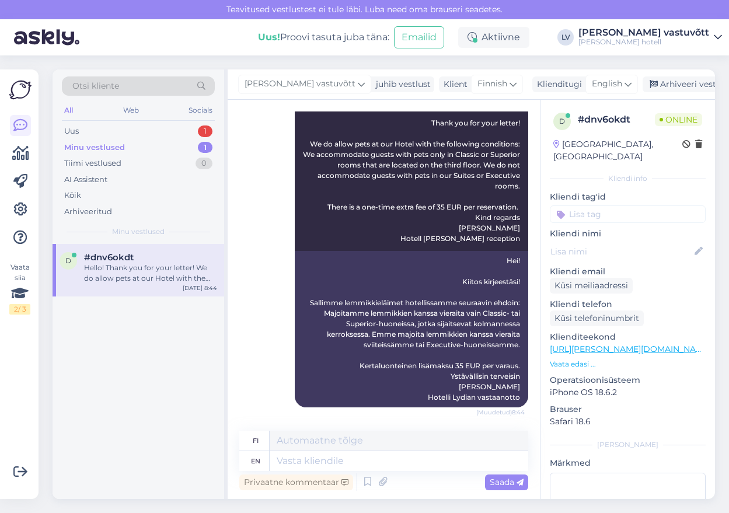  What do you see at coordinates (628, 463) in the screenshot?
I see `p: Märkmed` at bounding box center [628, 463].